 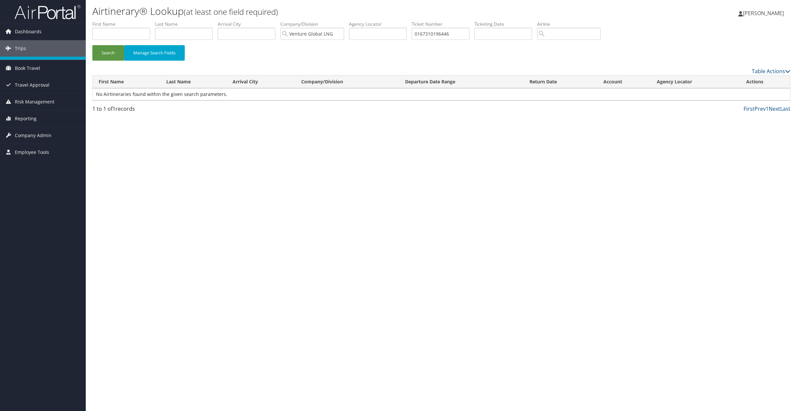 I want to click on th: Departure Date Range: activate to sort column ascending, so click(x=461, y=82).